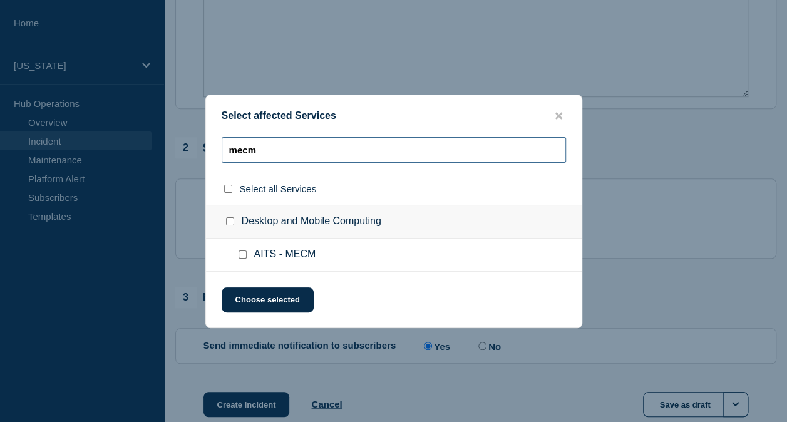 This screenshot has height=422, width=787. Describe the element at coordinates (228, 188) in the screenshot. I see `input: select all checkbox` at that location.